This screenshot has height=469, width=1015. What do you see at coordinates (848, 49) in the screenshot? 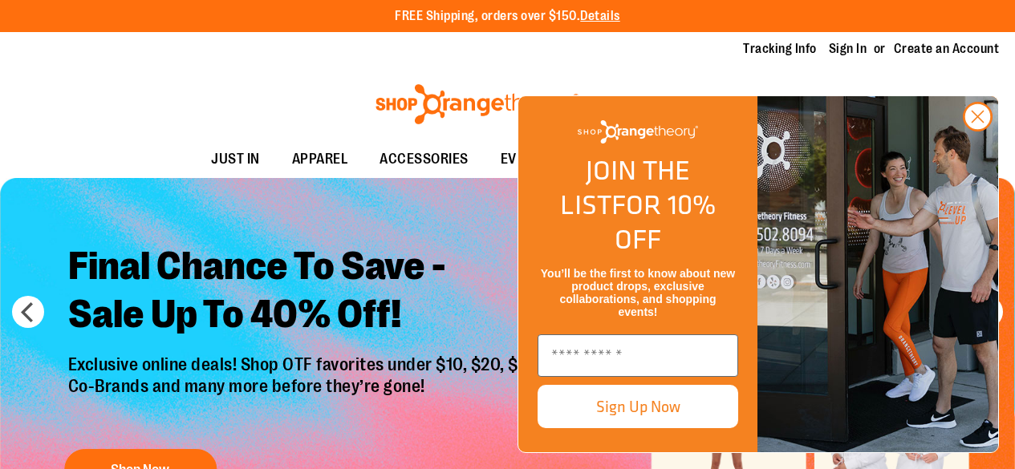
I see `a: Sign In` at bounding box center [848, 49].